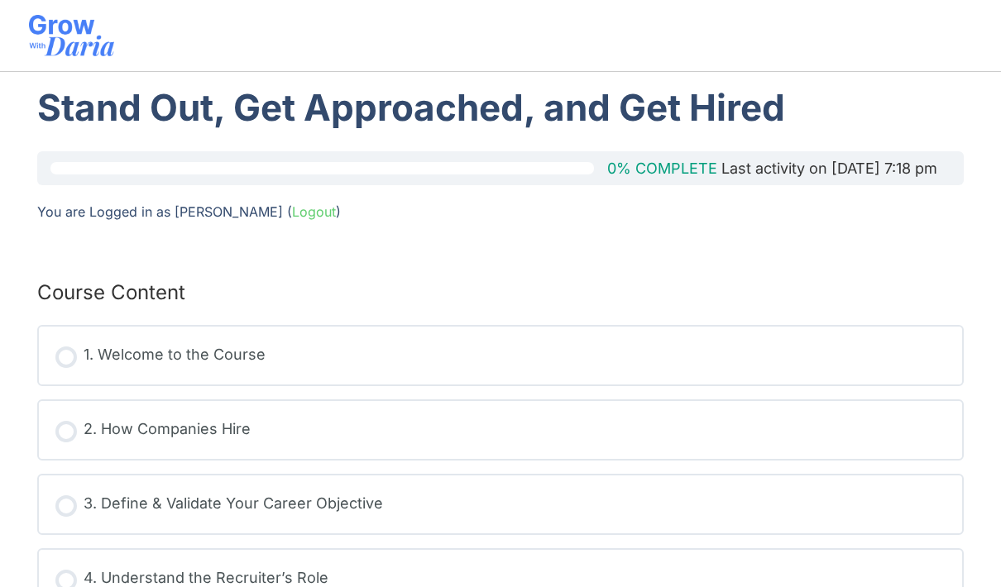  Describe the element at coordinates (233, 505) in the screenshot. I see `div: 3. Define & Validate Your Career Objective` at that location.